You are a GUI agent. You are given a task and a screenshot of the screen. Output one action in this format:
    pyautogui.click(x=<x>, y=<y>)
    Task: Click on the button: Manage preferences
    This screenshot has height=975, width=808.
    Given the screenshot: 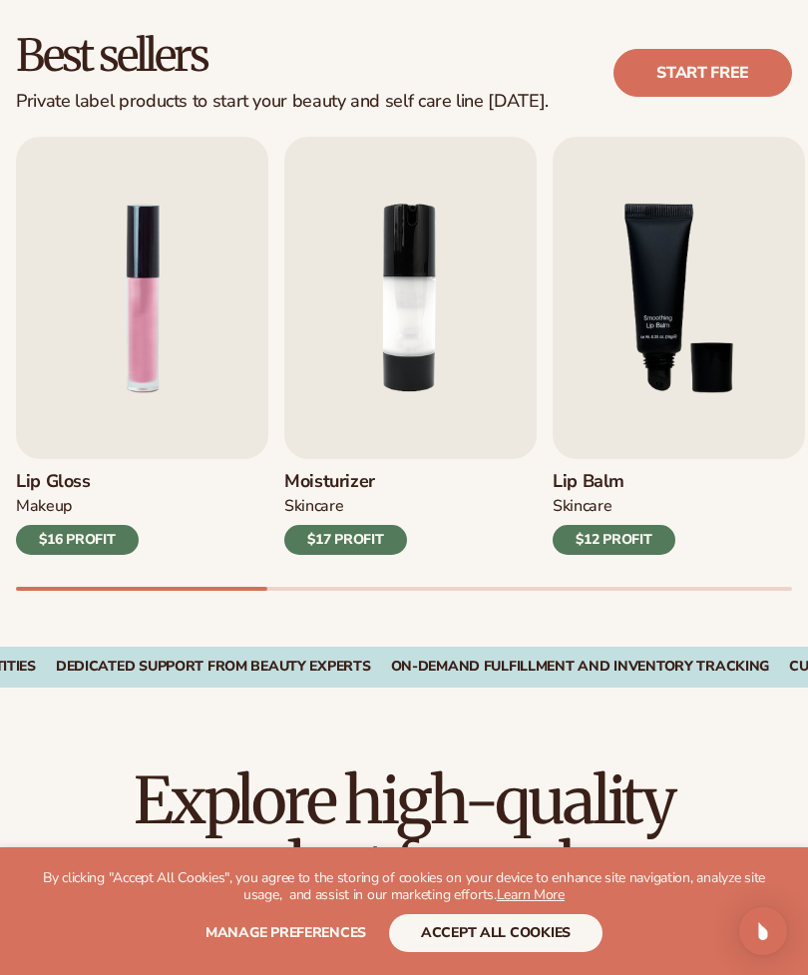 What is the action you would take?
    pyautogui.click(x=285, y=933)
    